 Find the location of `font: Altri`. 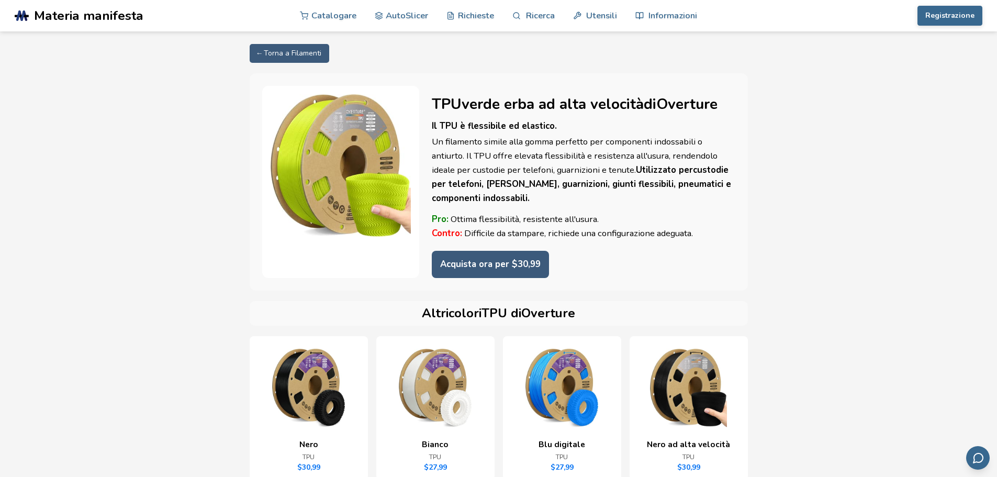

font: Altri is located at coordinates (435, 313).